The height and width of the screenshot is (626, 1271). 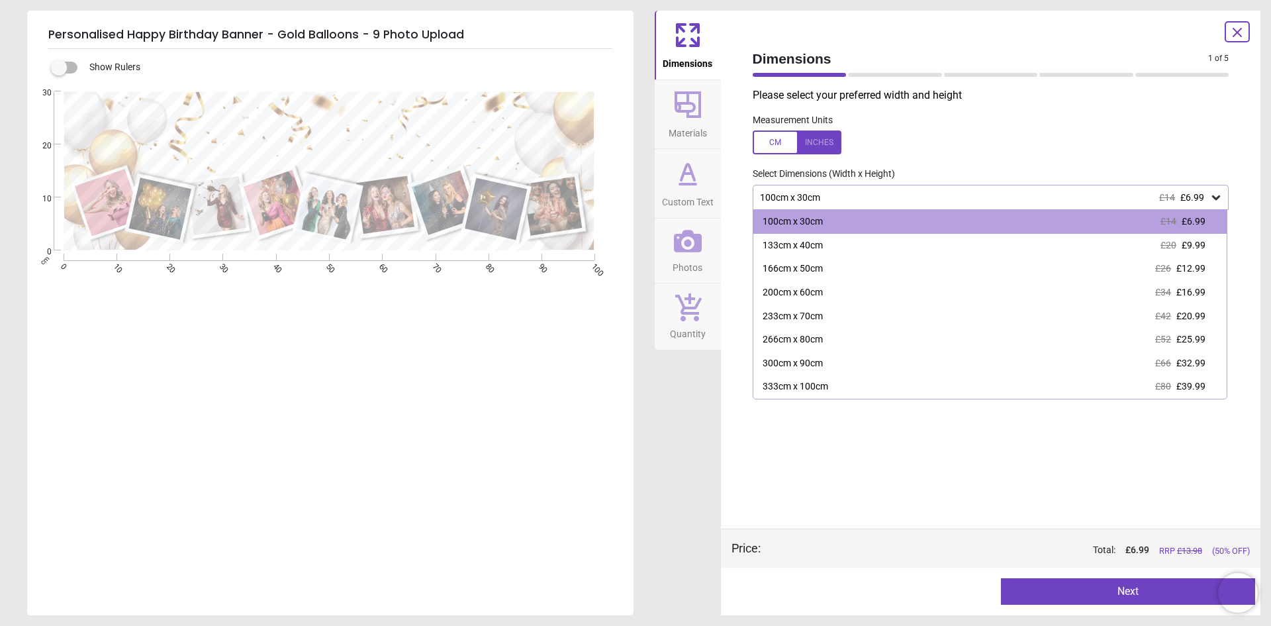 What do you see at coordinates (1191, 339) in the screenshot?
I see `span: £25.99` at bounding box center [1191, 339].